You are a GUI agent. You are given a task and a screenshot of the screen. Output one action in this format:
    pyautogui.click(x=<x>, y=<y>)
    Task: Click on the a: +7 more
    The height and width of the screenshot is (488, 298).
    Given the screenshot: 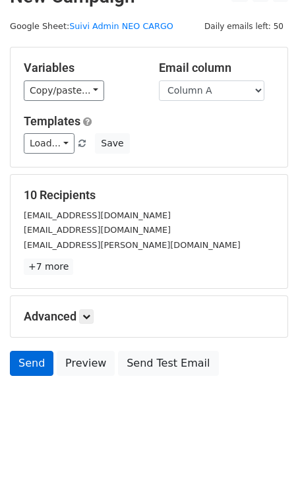 What is the action you would take?
    pyautogui.click(x=48, y=266)
    